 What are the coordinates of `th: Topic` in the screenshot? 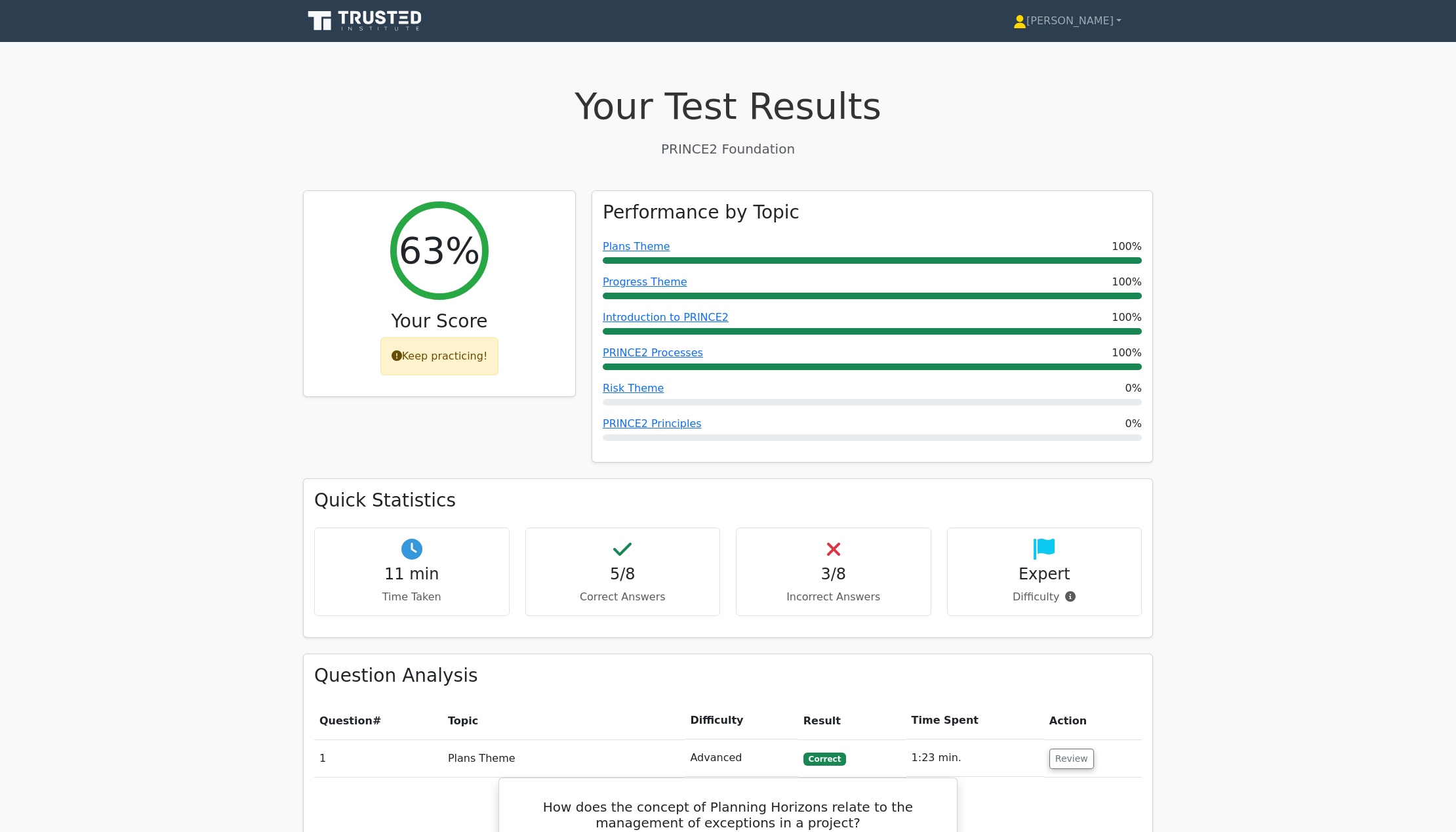 It's located at (565, 720).